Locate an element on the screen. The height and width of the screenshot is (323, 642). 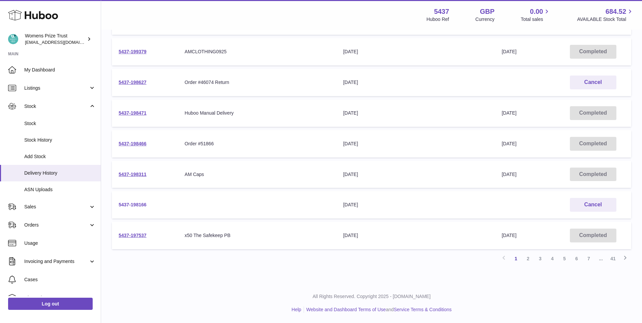
span: Cases is located at coordinates (60, 279).